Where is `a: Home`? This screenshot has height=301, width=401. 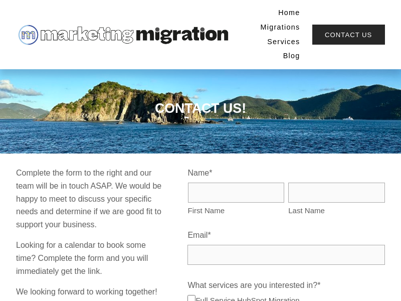
a: Home is located at coordinates (289, 13).